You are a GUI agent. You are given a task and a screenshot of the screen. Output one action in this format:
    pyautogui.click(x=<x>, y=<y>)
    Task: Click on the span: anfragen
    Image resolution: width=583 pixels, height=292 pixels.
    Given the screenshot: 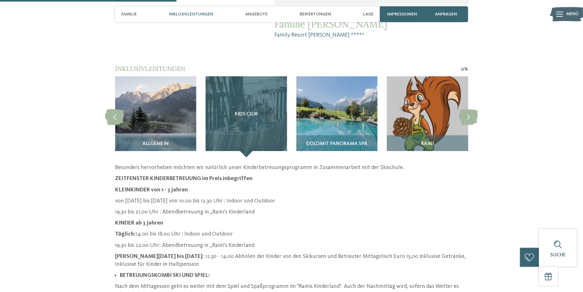 What is the action you would take?
    pyautogui.click(x=446, y=14)
    